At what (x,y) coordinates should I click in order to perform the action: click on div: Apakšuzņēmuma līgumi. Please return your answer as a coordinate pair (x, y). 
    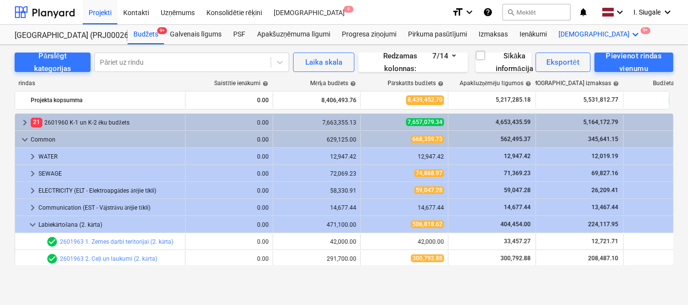
    Looking at the image, I should click on (294, 35).